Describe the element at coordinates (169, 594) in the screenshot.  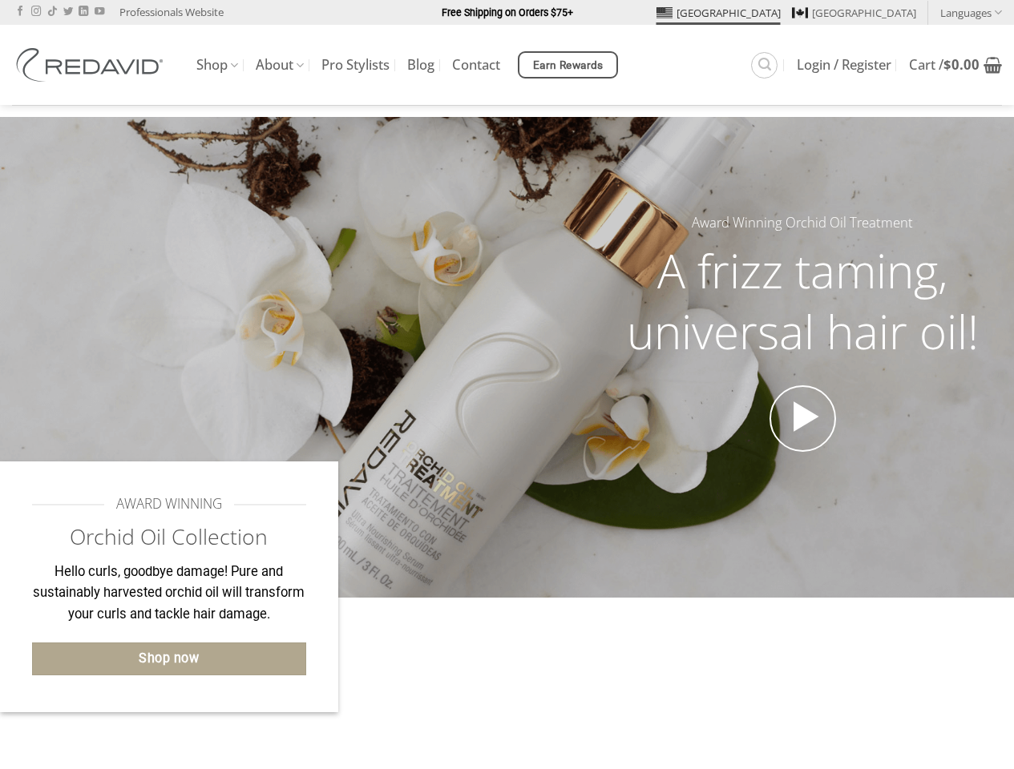
I see `p: Hello curls, goodbye damage! Pure and sustainably harvested orchid oil will transform your curls ...` at that location.